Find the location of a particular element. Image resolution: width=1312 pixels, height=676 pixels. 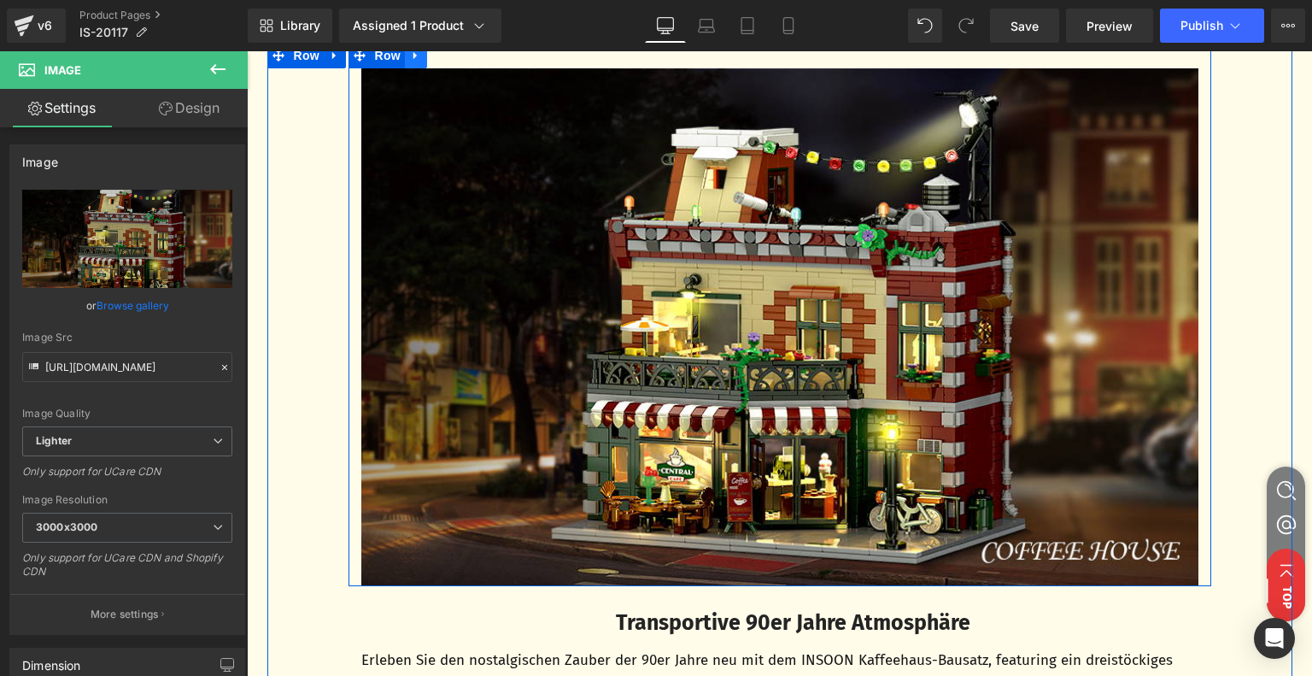

div: Dimension is located at coordinates (51, 660).